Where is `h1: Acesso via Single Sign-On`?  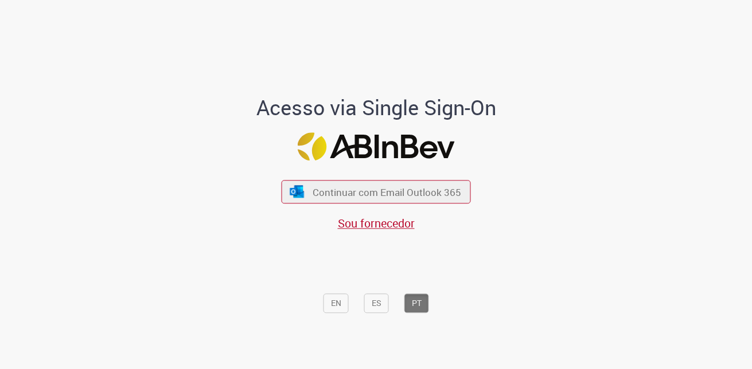 h1: Acesso via Single Sign-On is located at coordinates (376, 108).